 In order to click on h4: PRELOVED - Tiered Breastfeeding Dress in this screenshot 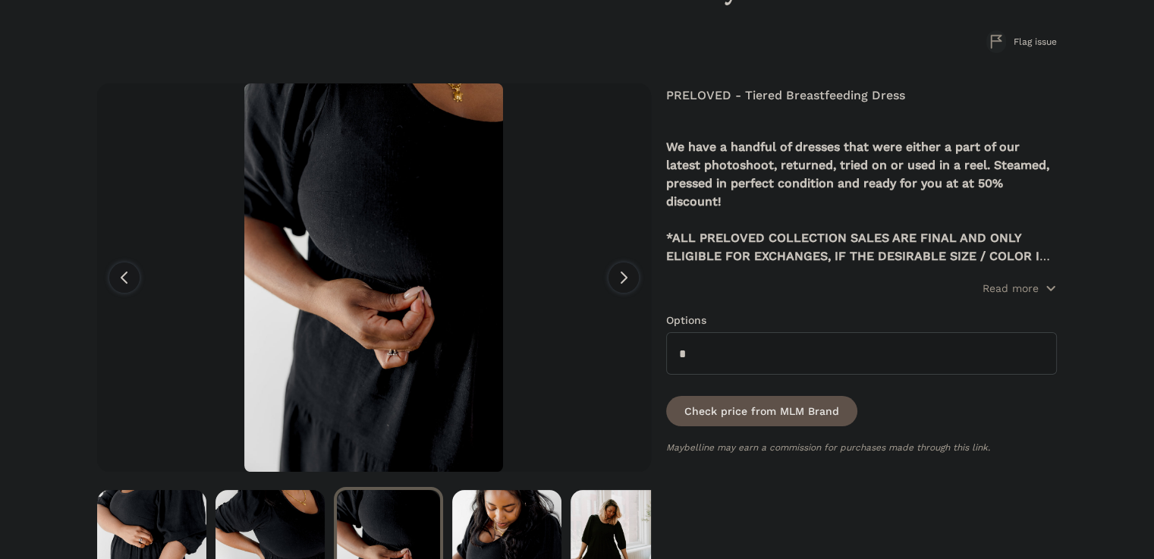, I will do `click(861, 96)`.